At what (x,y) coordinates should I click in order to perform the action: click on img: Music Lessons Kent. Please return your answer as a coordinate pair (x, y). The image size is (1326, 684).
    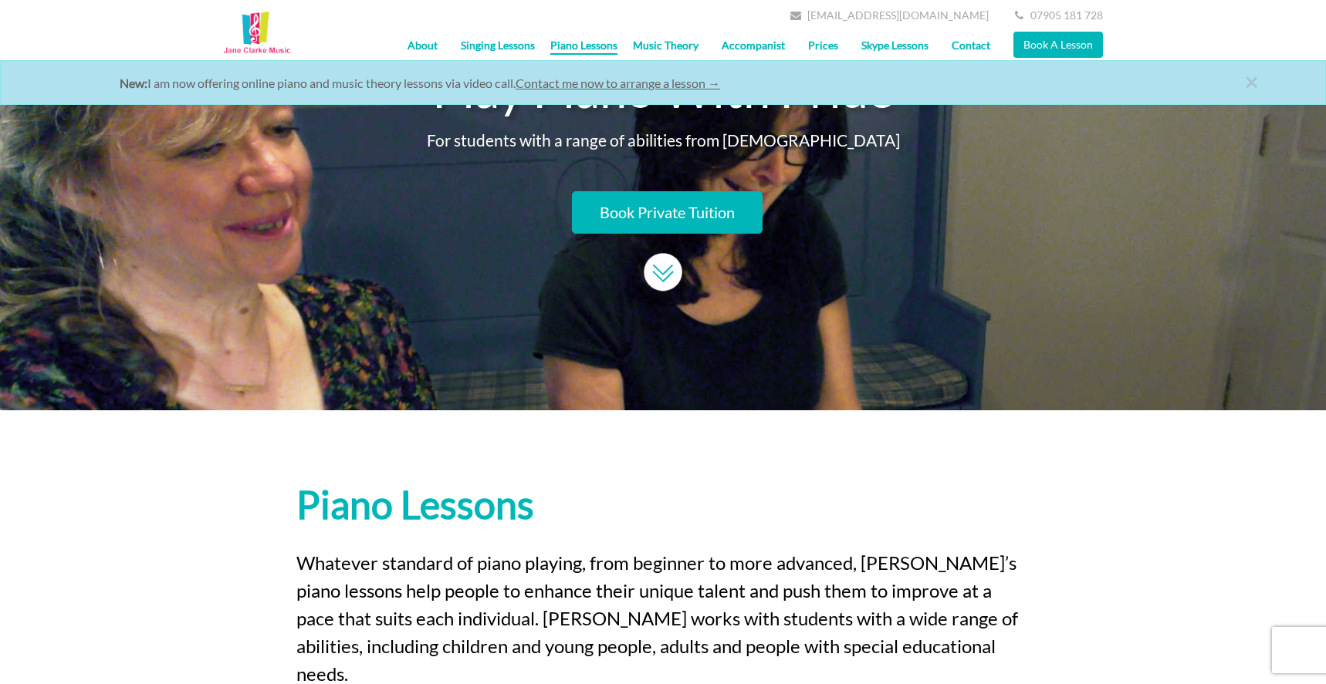
    Looking at the image, I should click on (257, 34).